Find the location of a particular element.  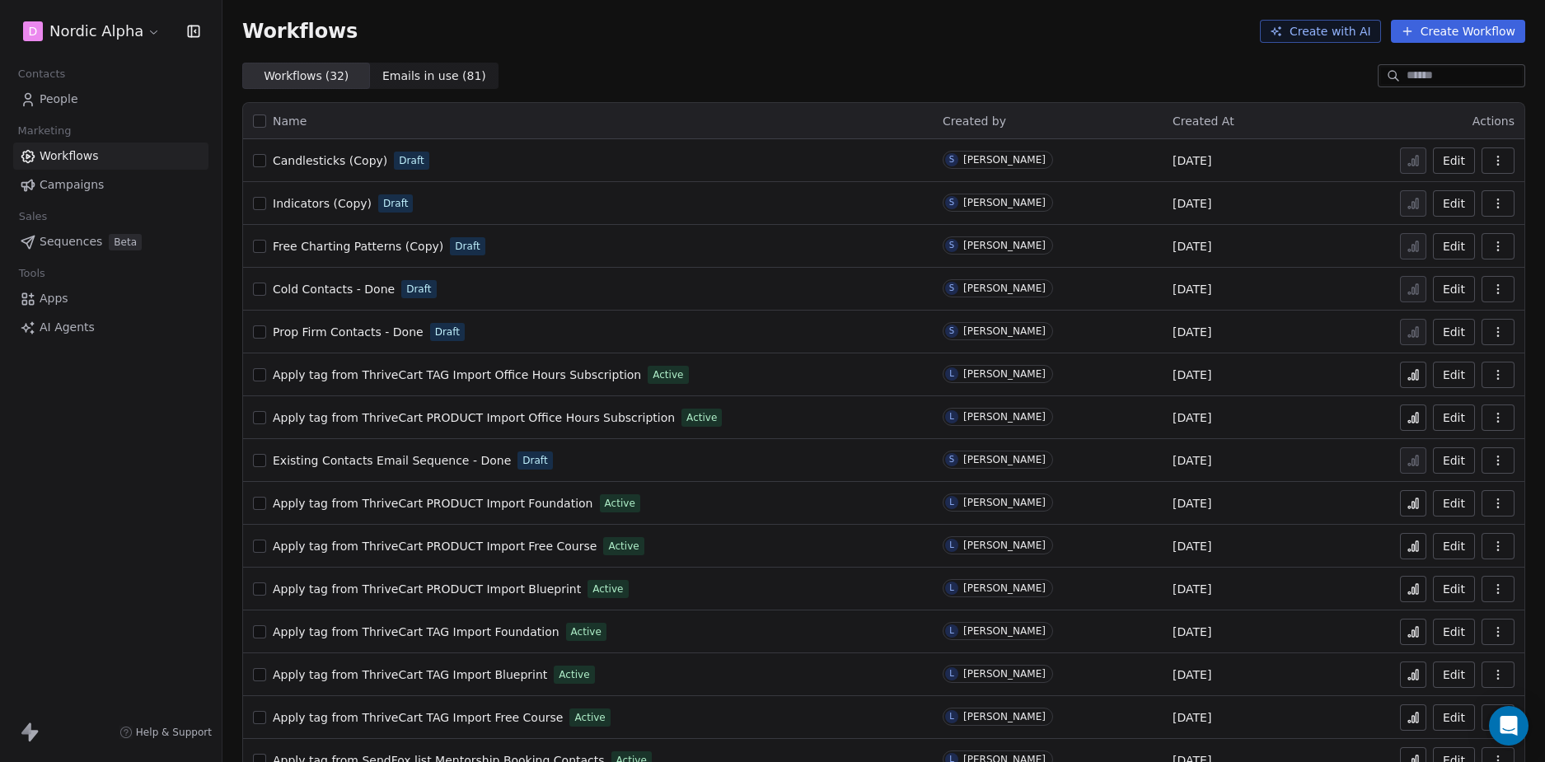

span: Actions is located at coordinates (1493, 121).